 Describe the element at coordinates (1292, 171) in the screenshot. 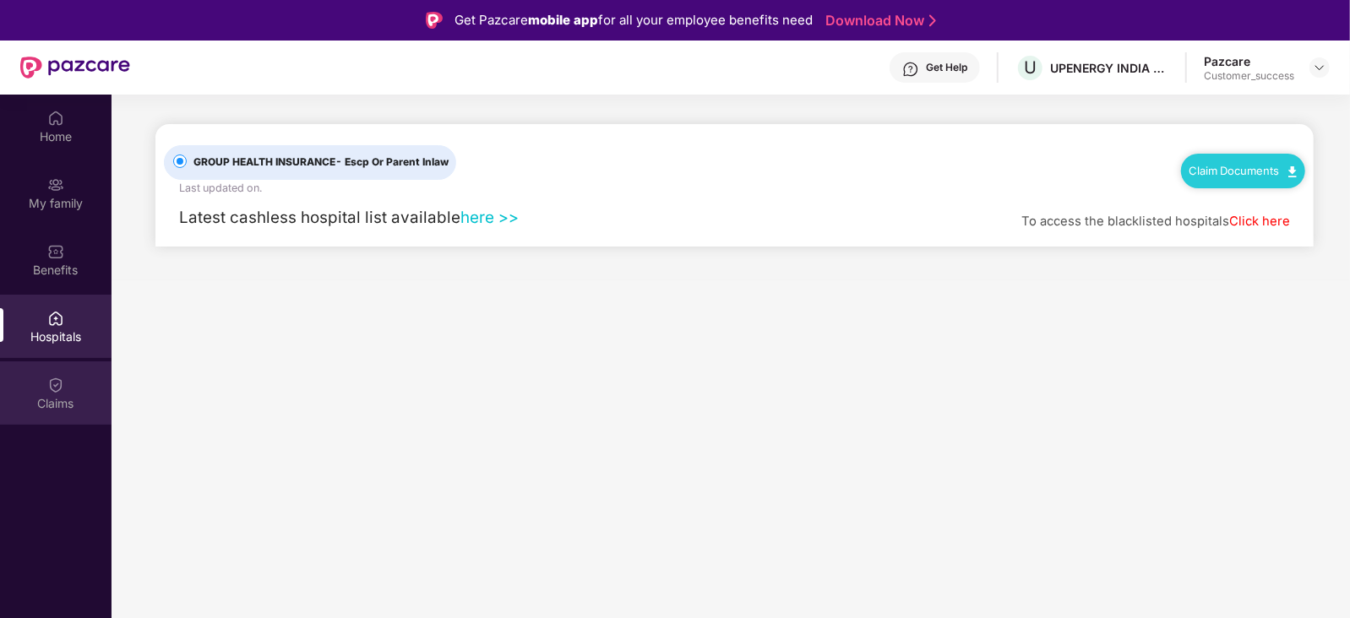

I see `img: svg+xml;base64,PHN2ZyB4bWxucz0iaHR0cDovL3d3dy53My5vcmcvMjAwMC9zdmciIHdpZHRoPSIxMC40IiBoZWlnaHQ9Ij...` at that location.